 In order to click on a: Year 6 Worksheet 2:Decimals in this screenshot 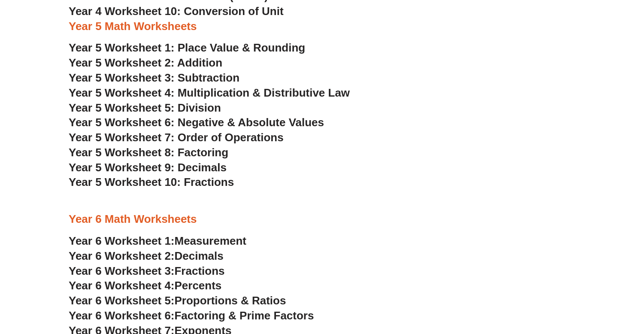, I will do `click(146, 256)`.